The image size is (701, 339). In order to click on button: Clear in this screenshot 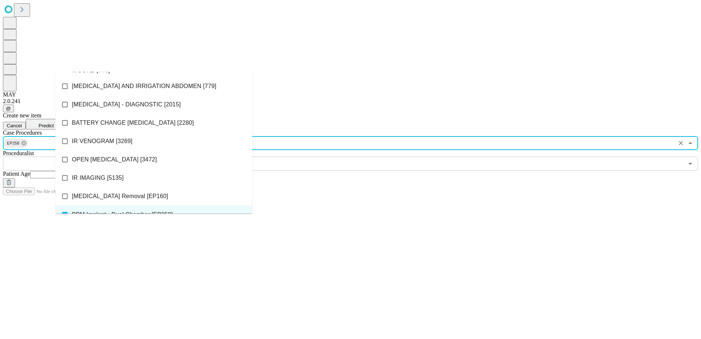, I will do `click(681, 143)`.